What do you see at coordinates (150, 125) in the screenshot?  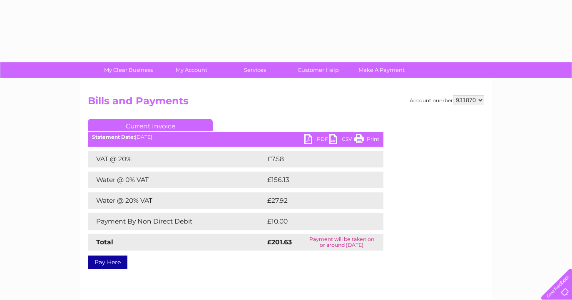 I see `a: Current Invoice` at bounding box center [150, 125].